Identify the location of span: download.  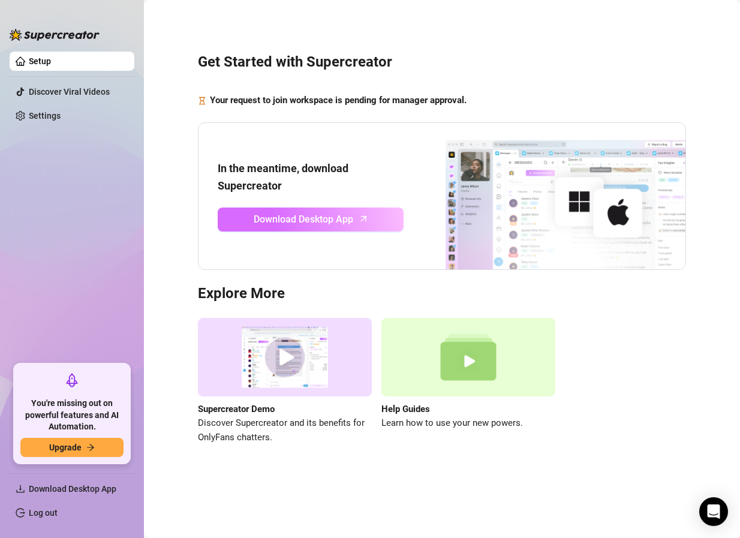
(20, 489).